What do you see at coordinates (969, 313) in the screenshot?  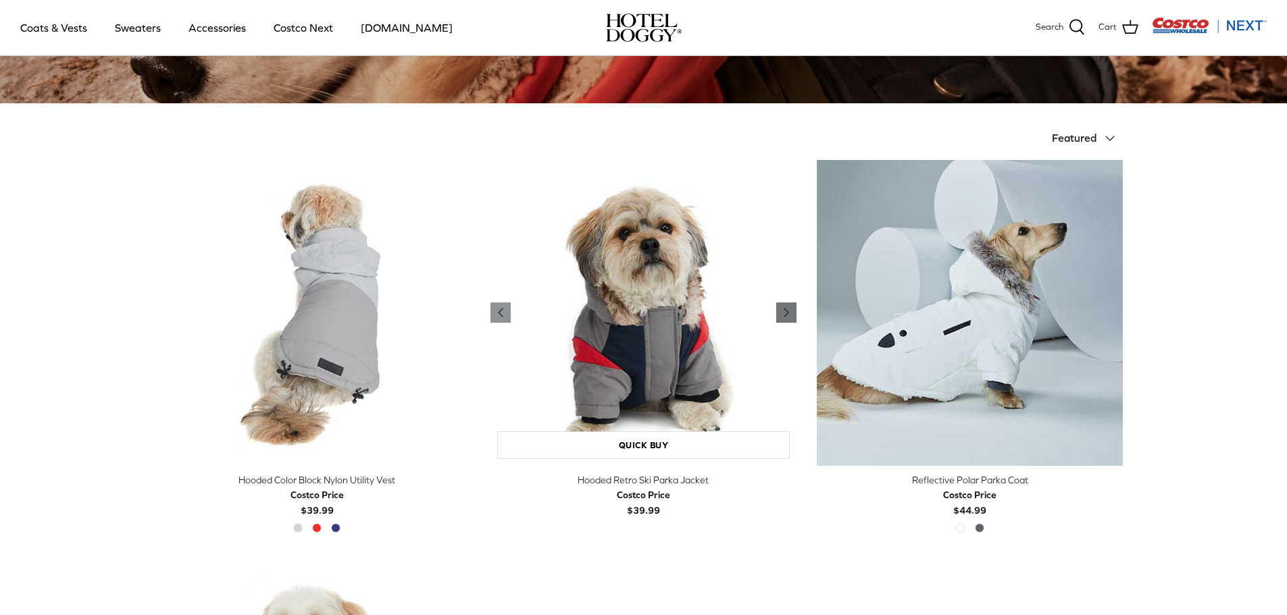 I see `a: Reflective Polar Parka Coat` at bounding box center [969, 313].